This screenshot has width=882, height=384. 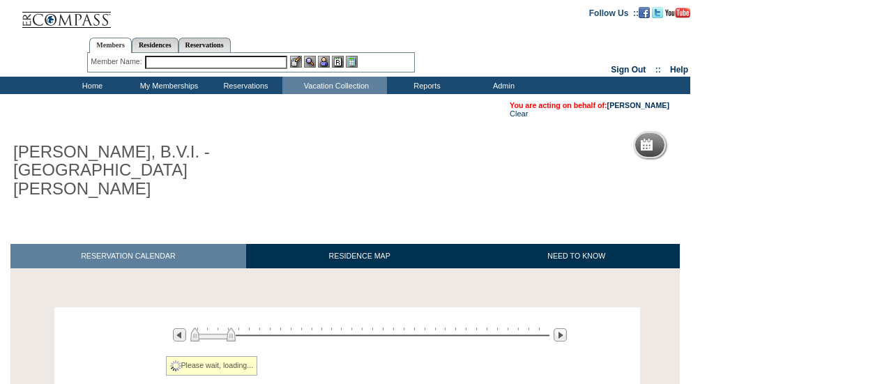 What do you see at coordinates (337, 61) in the screenshot?
I see `img: Reservations` at bounding box center [337, 61].